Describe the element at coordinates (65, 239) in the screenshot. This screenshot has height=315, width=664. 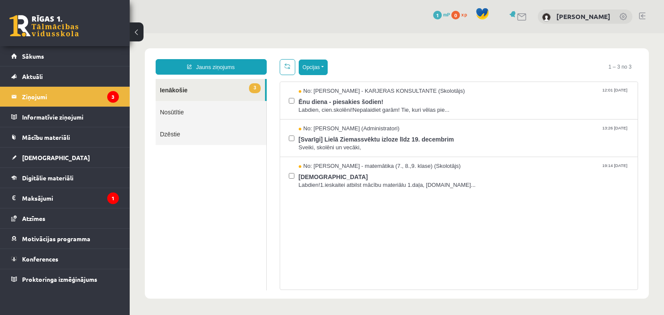
I see `a: Motivācijas programma` at that location.